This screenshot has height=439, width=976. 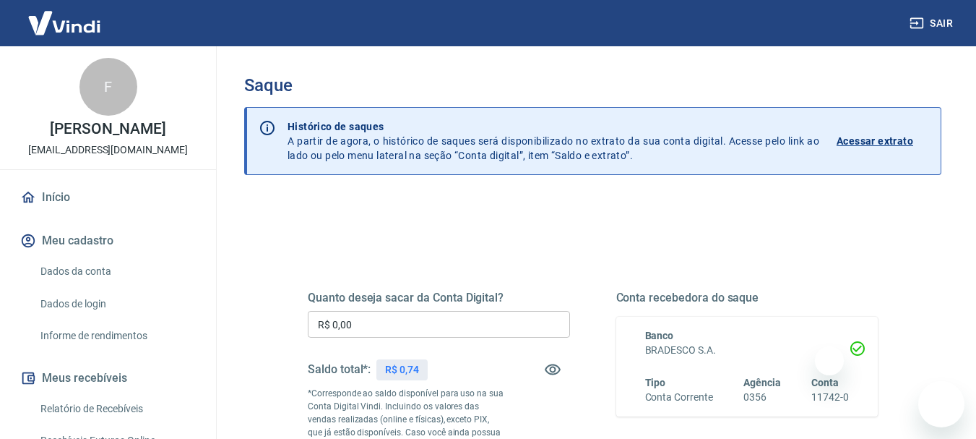 What do you see at coordinates (402, 369) in the screenshot?
I see `p: R$ 0,74` at bounding box center [402, 369].